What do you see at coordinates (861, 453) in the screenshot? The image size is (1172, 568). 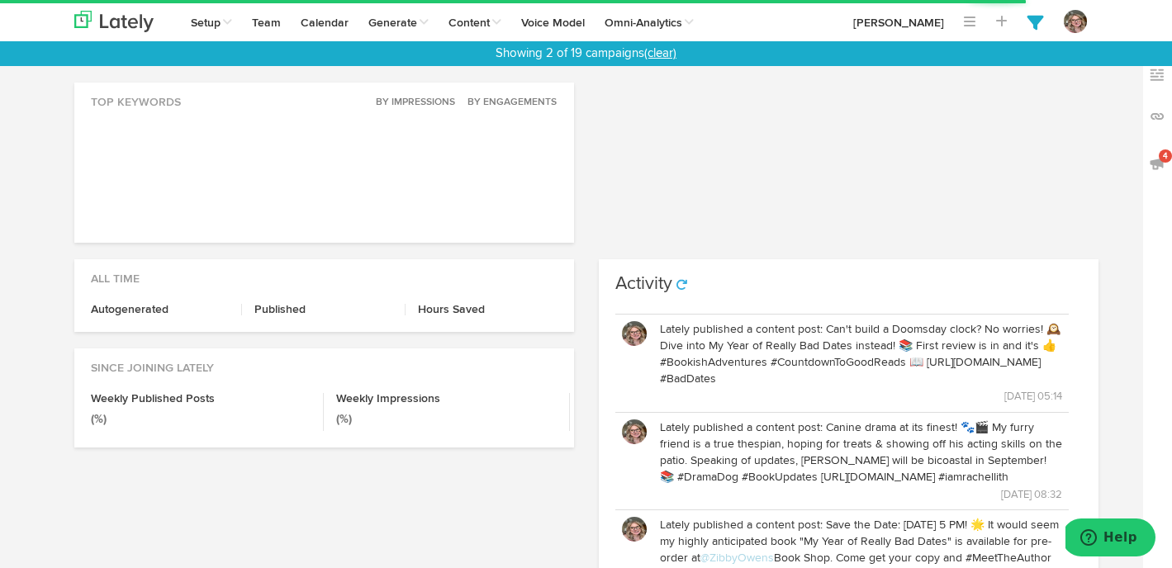 I see `p: Lately published a content post: Canine drama at its finest! 🐾🎬 My furry friend is a true thespia...` at bounding box center [861, 453].